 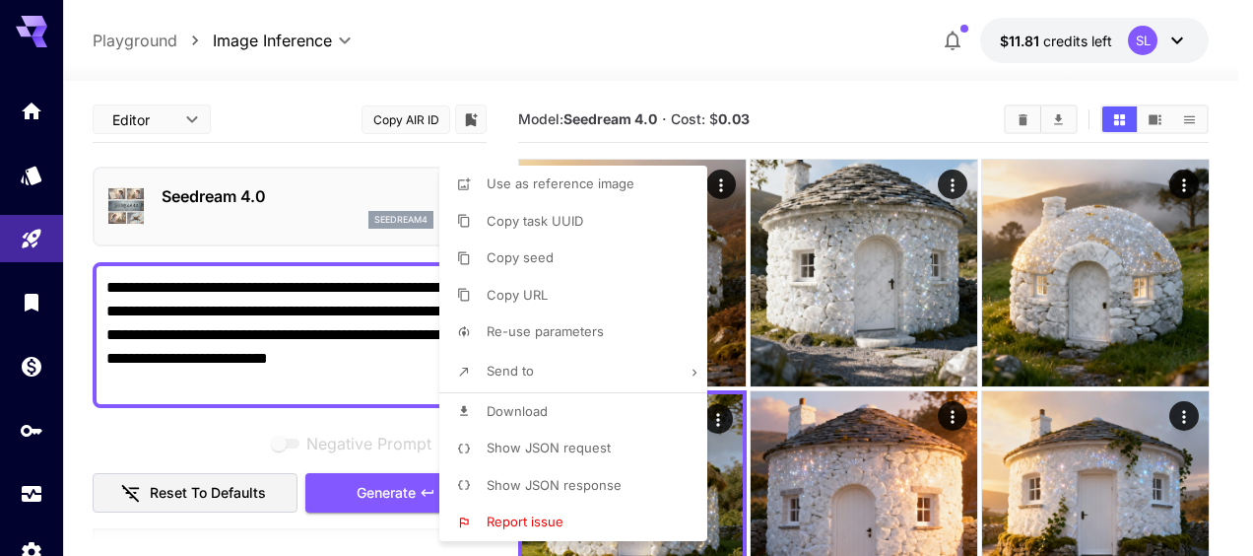 I want to click on span: Show JSON request, so click(x=549, y=447).